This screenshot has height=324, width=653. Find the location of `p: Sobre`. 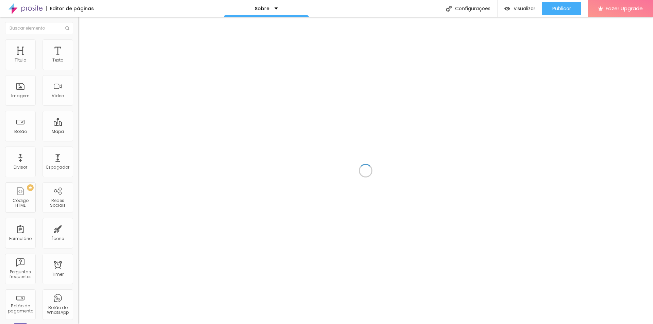

p: Sobre is located at coordinates (262, 9).